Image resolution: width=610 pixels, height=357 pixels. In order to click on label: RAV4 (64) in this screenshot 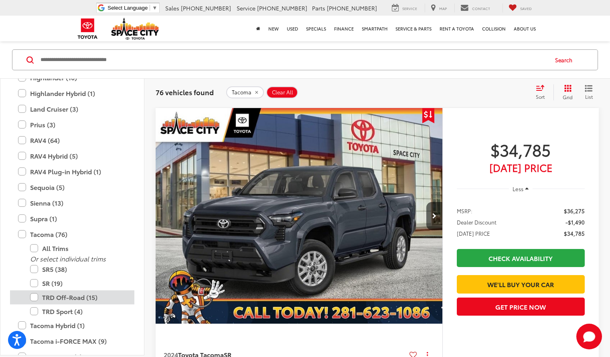, I will do `click(72, 140)`.